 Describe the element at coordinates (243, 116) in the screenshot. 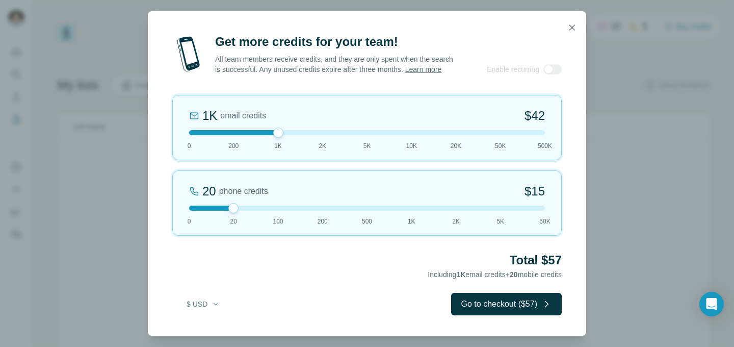

I see `span: email credits` at that location.